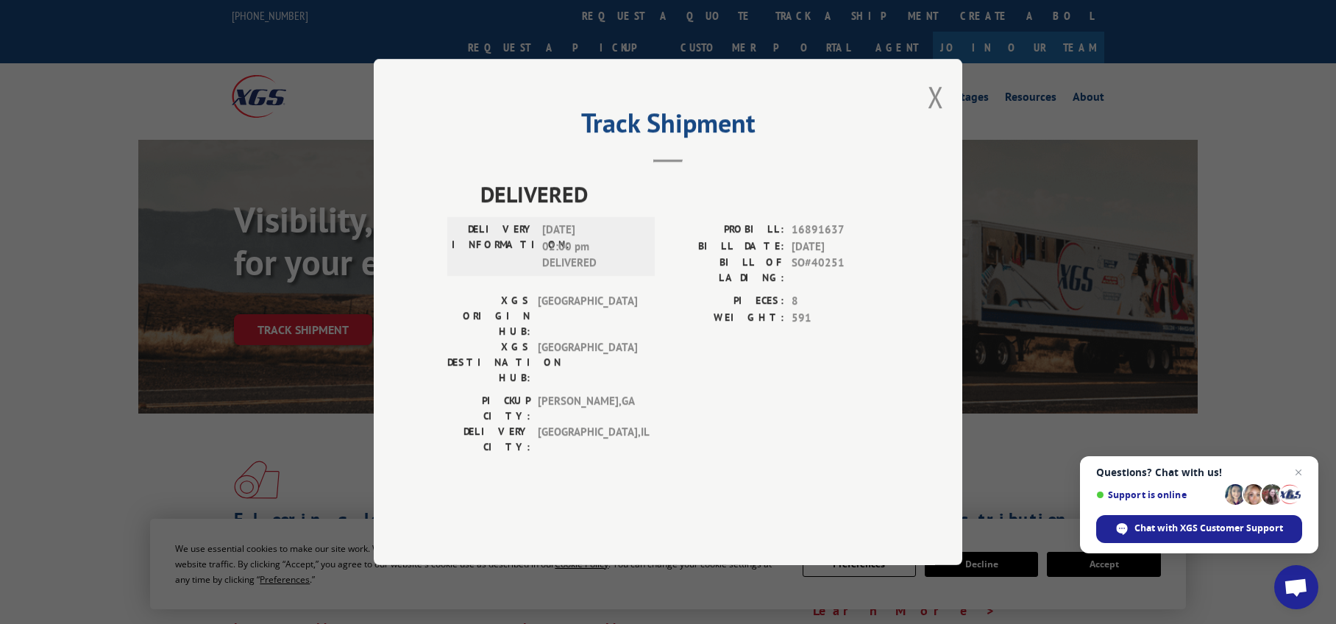 The width and height of the screenshot is (1336, 624). I want to click on span: DELIVERED, so click(684, 193).